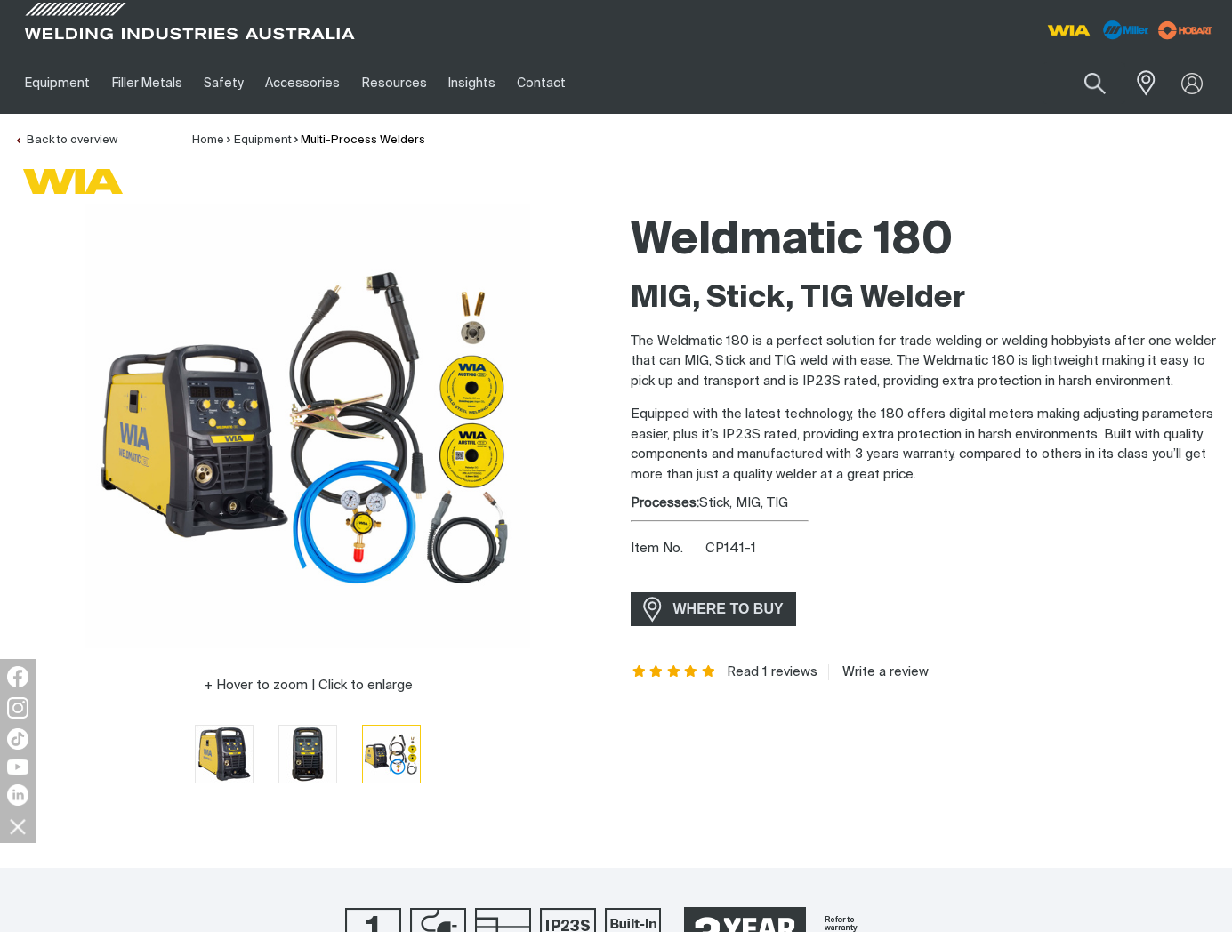 This screenshot has height=932, width=1232. I want to click on input: Product name or item number..., so click(1084, 83).